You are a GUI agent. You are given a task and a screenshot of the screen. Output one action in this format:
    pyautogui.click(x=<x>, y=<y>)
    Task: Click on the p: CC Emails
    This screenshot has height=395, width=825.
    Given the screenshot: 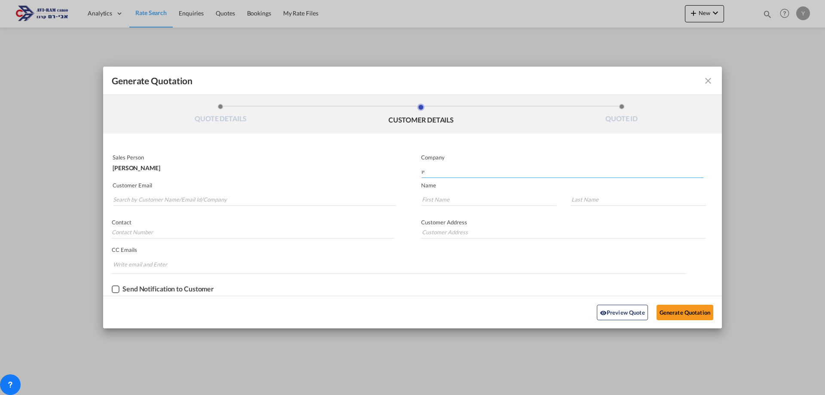 What is the action you would take?
    pyautogui.click(x=399, y=250)
    